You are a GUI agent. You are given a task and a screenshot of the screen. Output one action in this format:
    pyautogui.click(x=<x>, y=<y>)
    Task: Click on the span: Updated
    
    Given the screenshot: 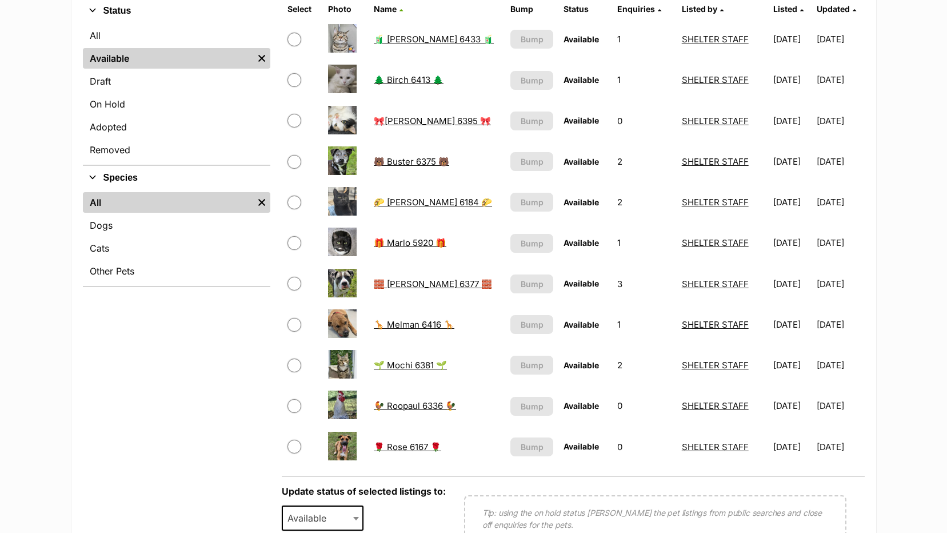 What is the action you would take?
    pyautogui.click(x=833, y=9)
    